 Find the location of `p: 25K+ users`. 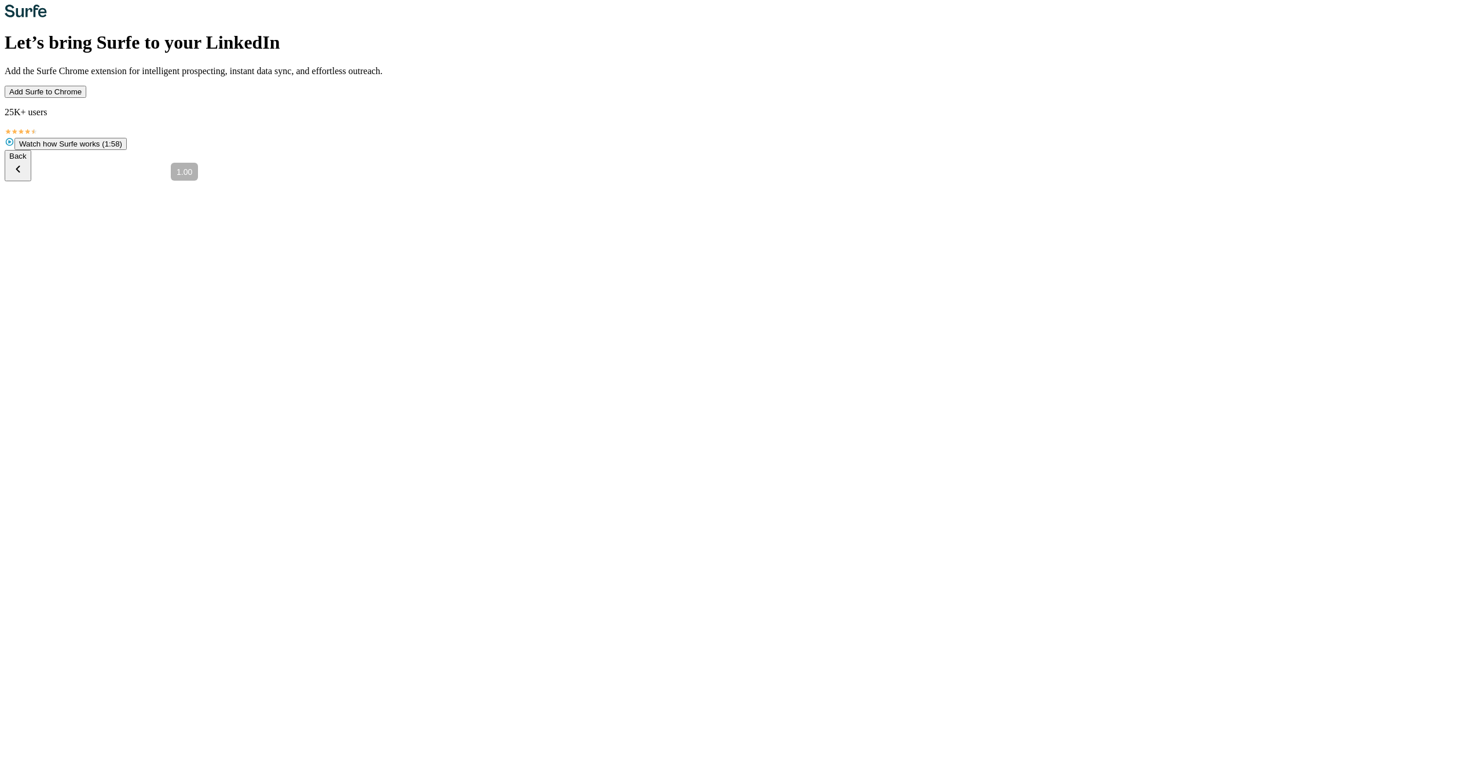

p: 25K+ users is located at coordinates (741, 112).